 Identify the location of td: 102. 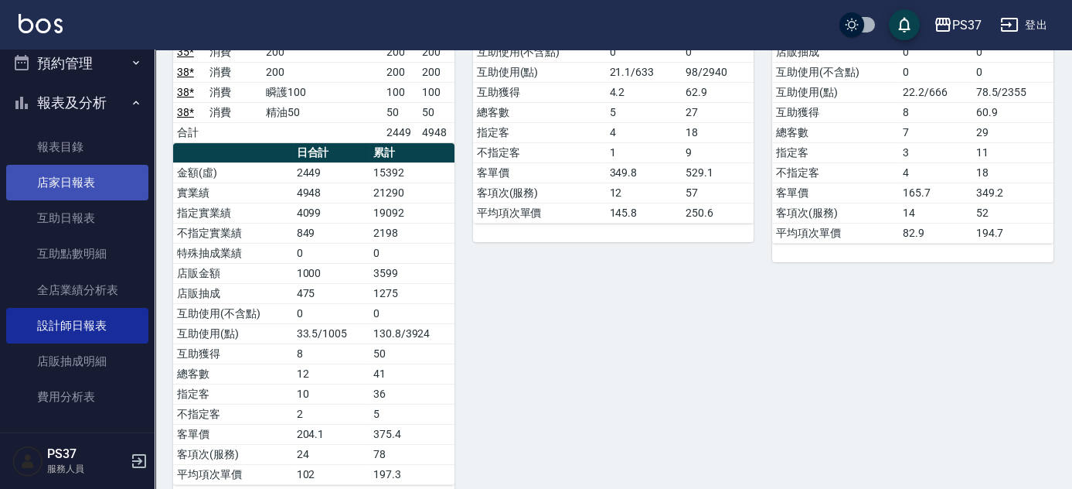
(331, 474).